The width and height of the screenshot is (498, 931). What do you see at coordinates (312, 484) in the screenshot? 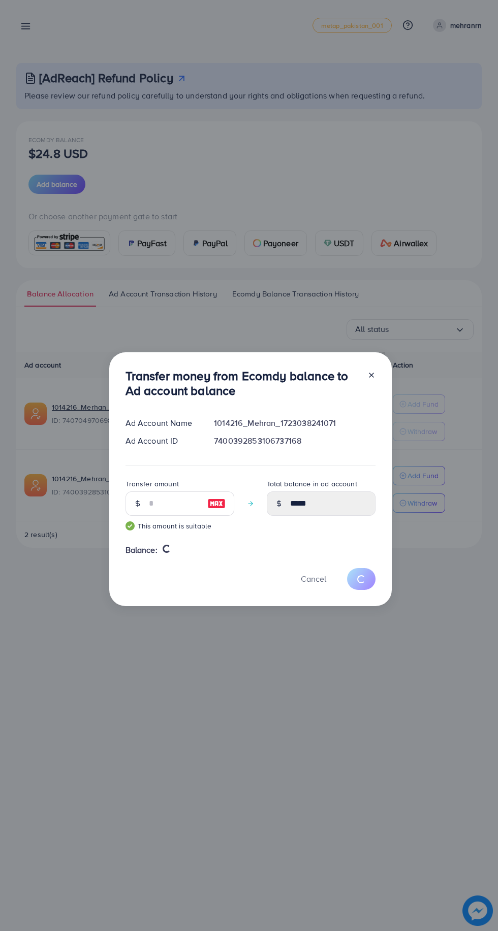
I see `label: Total balance in ad account` at bounding box center [312, 484].